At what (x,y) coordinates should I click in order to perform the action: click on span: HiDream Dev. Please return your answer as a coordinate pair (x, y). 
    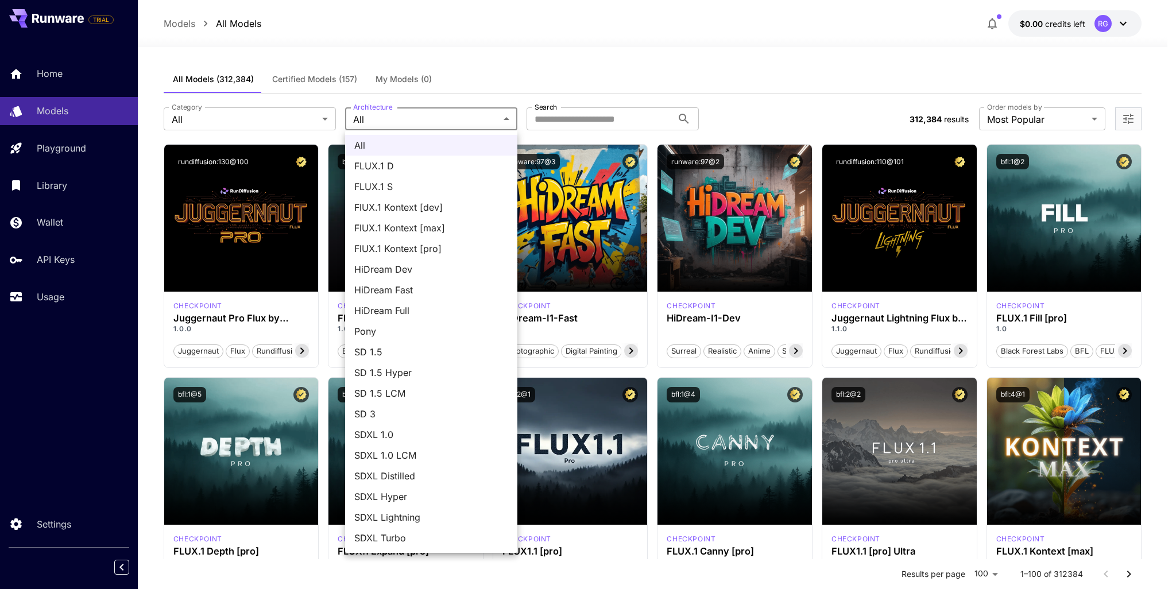
    Looking at the image, I should click on (431, 269).